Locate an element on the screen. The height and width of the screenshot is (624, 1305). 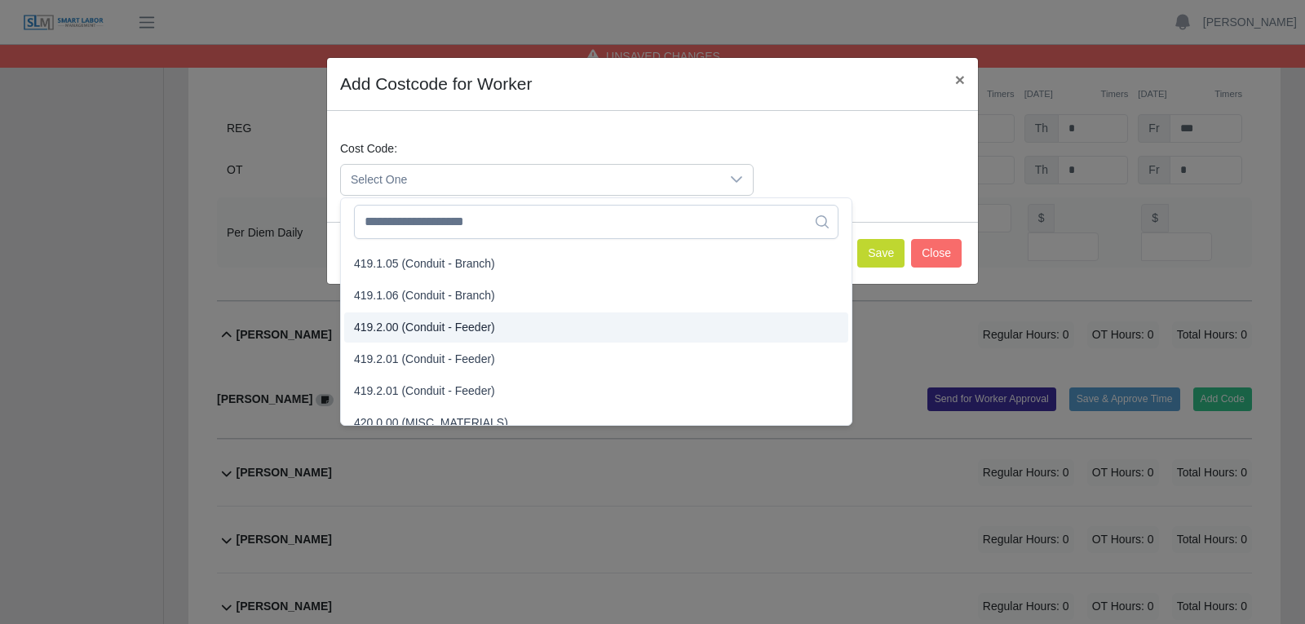
li: 419.1.05 (Conduit - Branch) is located at coordinates (596, 263).